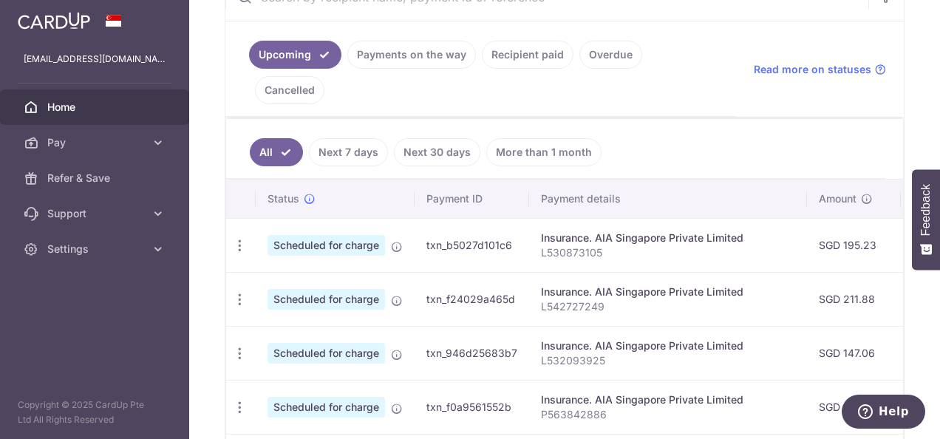 The width and height of the screenshot is (940, 439). Describe the element at coordinates (853, 352) in the screenshot. I see `td: SGD 147.06` at that location.